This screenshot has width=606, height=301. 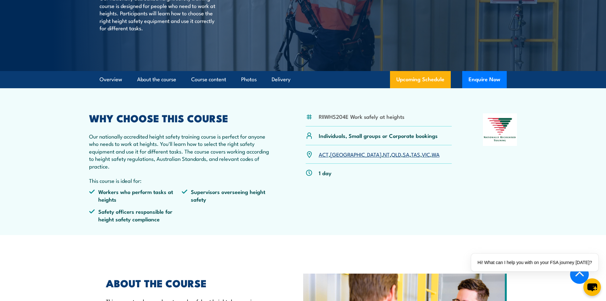 What do you see at coordinates (378, 135) in the screenshot?
I see `p: Individuals, Small groups or Corporate bookings` at bounding box center [378, 135].